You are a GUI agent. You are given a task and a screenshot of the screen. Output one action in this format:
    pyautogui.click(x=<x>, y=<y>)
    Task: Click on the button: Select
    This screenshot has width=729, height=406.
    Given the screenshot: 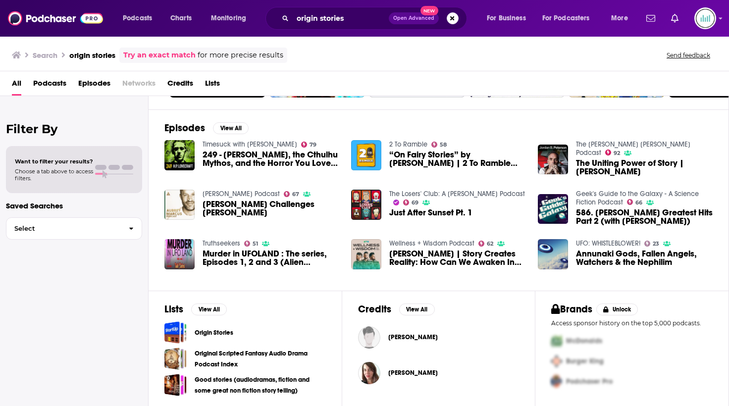 What is the action you would take?
    pyautogui.click(x=74, y=228)
    